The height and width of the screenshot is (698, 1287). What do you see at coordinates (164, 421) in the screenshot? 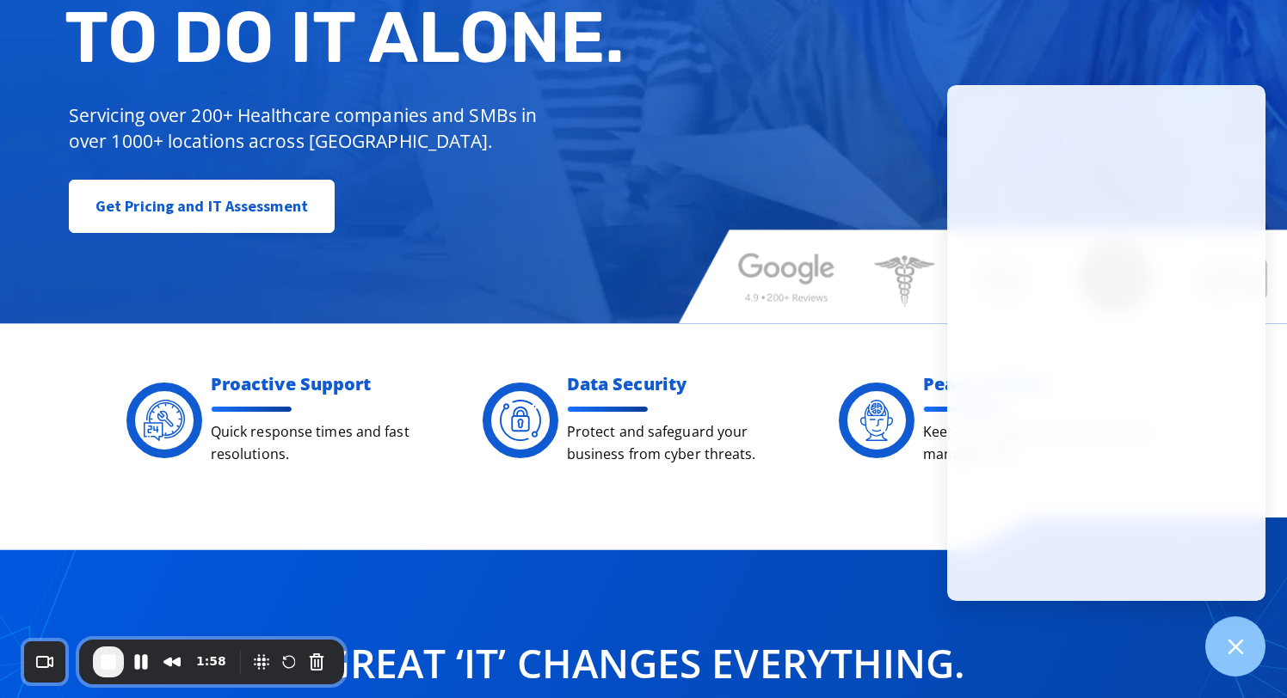
I see `img: Digacore 24 Support` at bounding box center [164, 421].